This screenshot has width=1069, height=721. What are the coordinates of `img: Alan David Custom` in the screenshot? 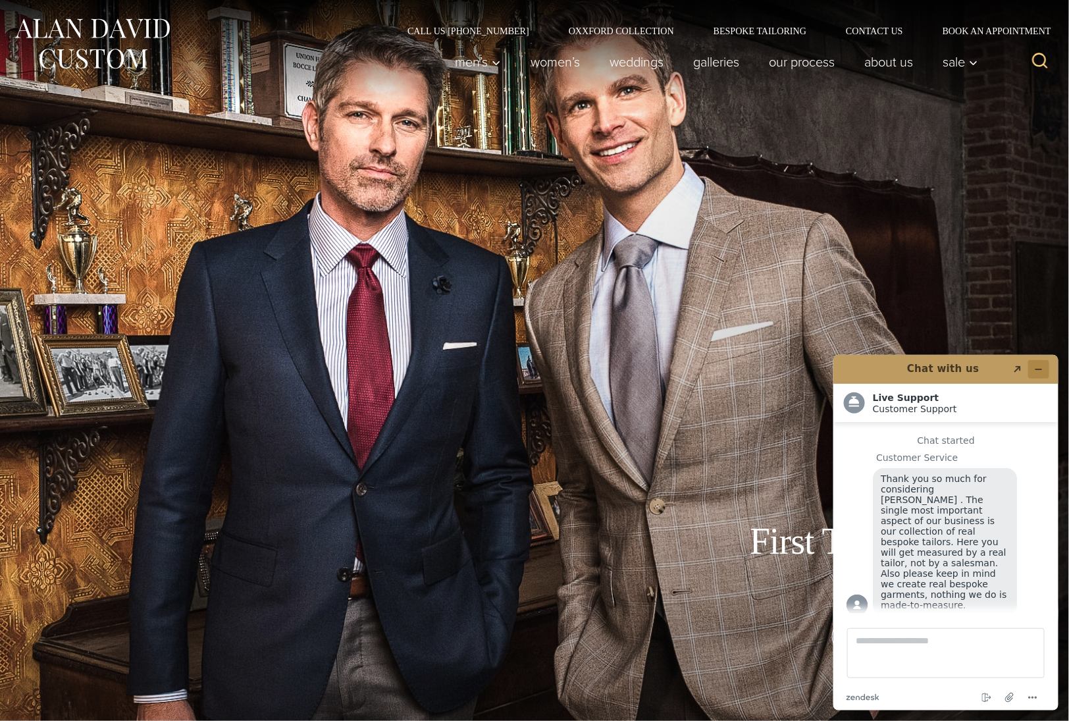 It's located at (92, 43).